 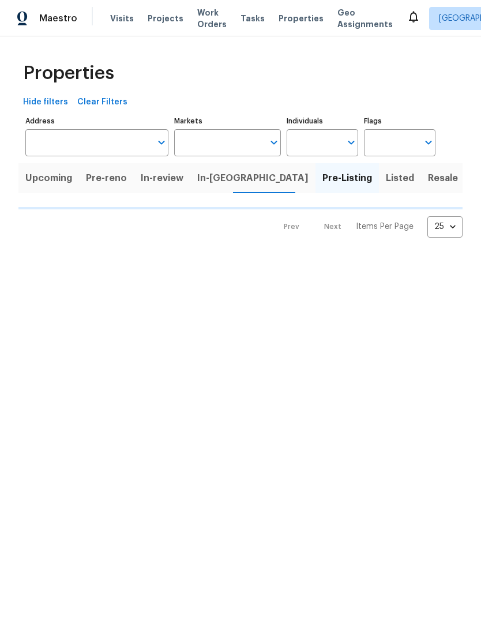 I want to click on span: In-review, so click(x=162, y=178).